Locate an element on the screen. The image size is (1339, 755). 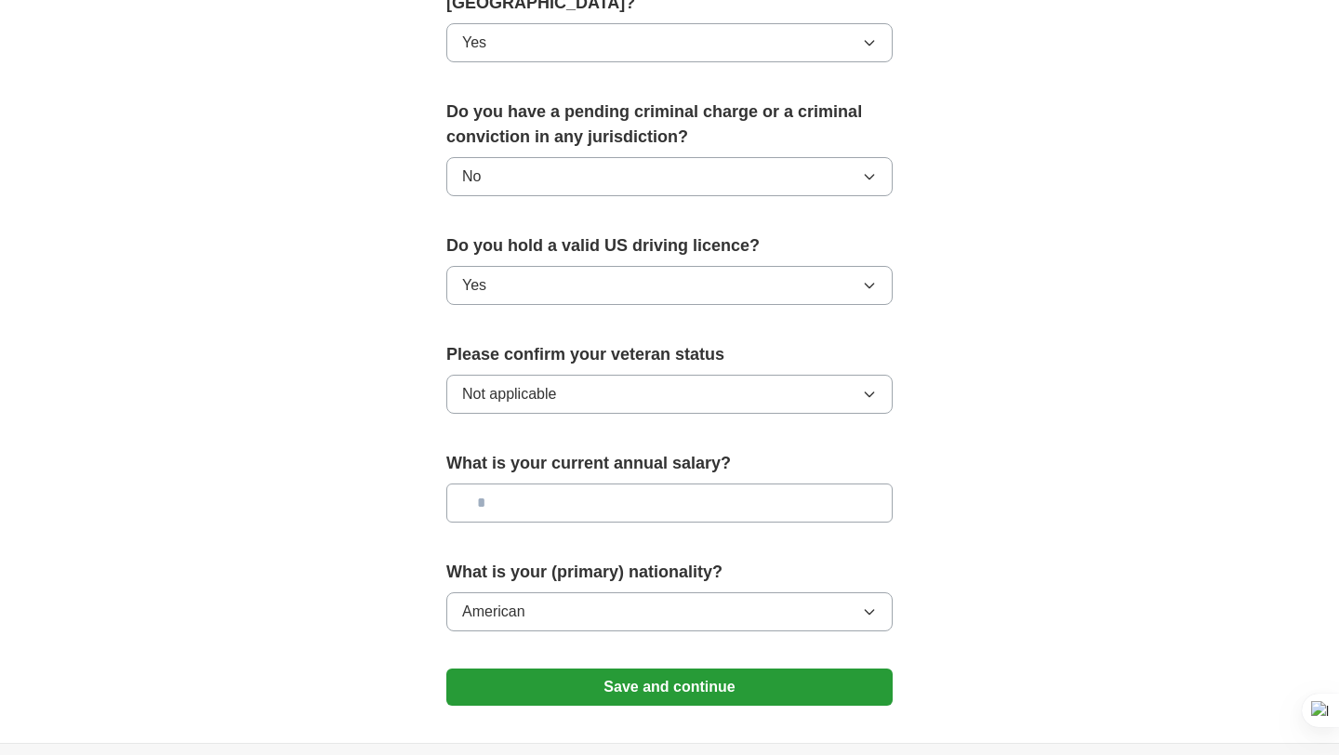
label: Please confirm your veteran status is located at coordinates (669, 354).